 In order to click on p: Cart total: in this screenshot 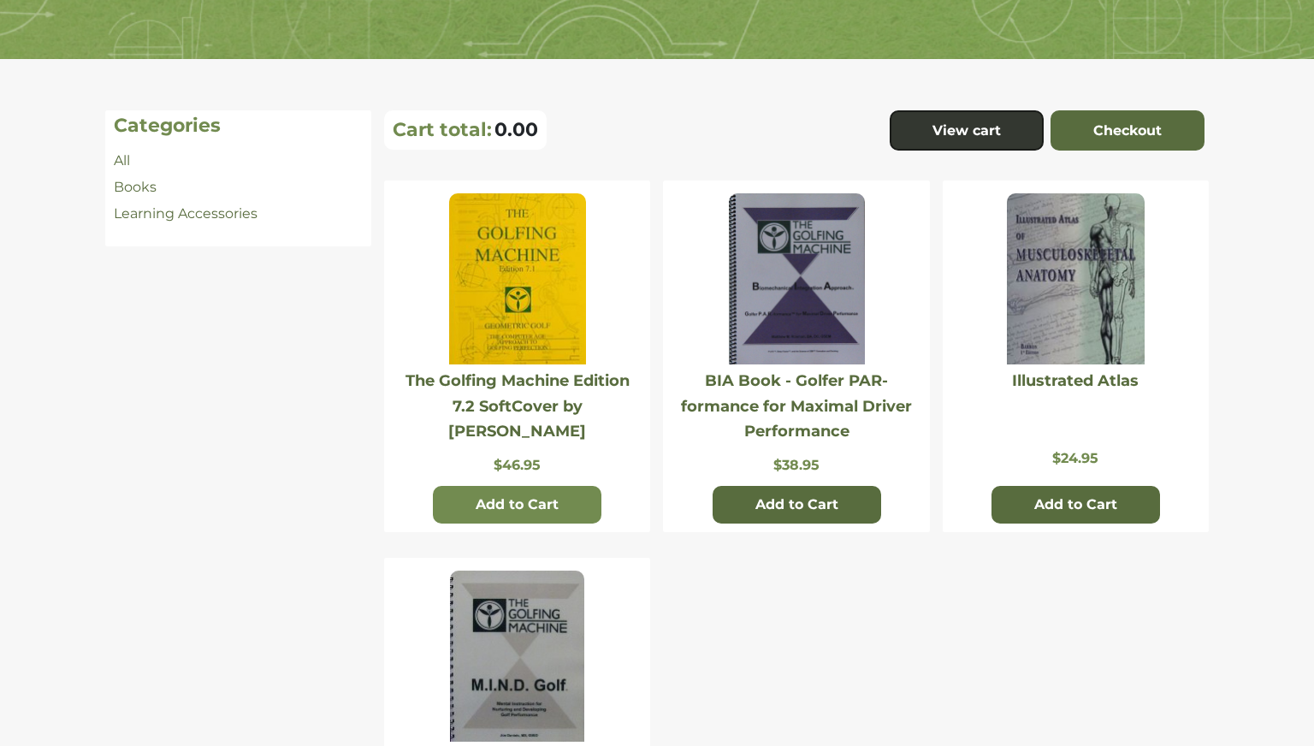, I will do `click(442, 129)`.